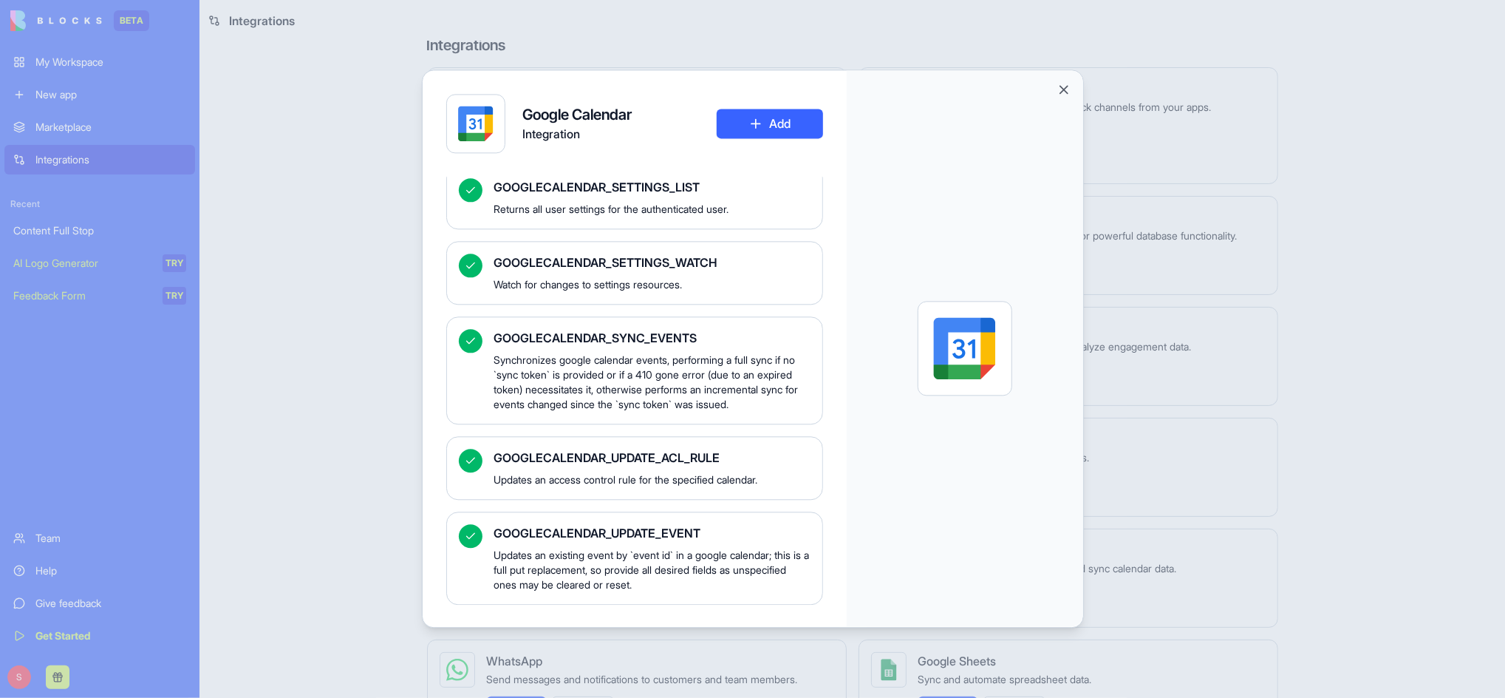 This screenshot has height=698, width=1505. What do you see at coordinates (653, 209) in the screenshot?
I see `span: Returns all user settings for the authenticated user.` at bounding box center [653, 209].